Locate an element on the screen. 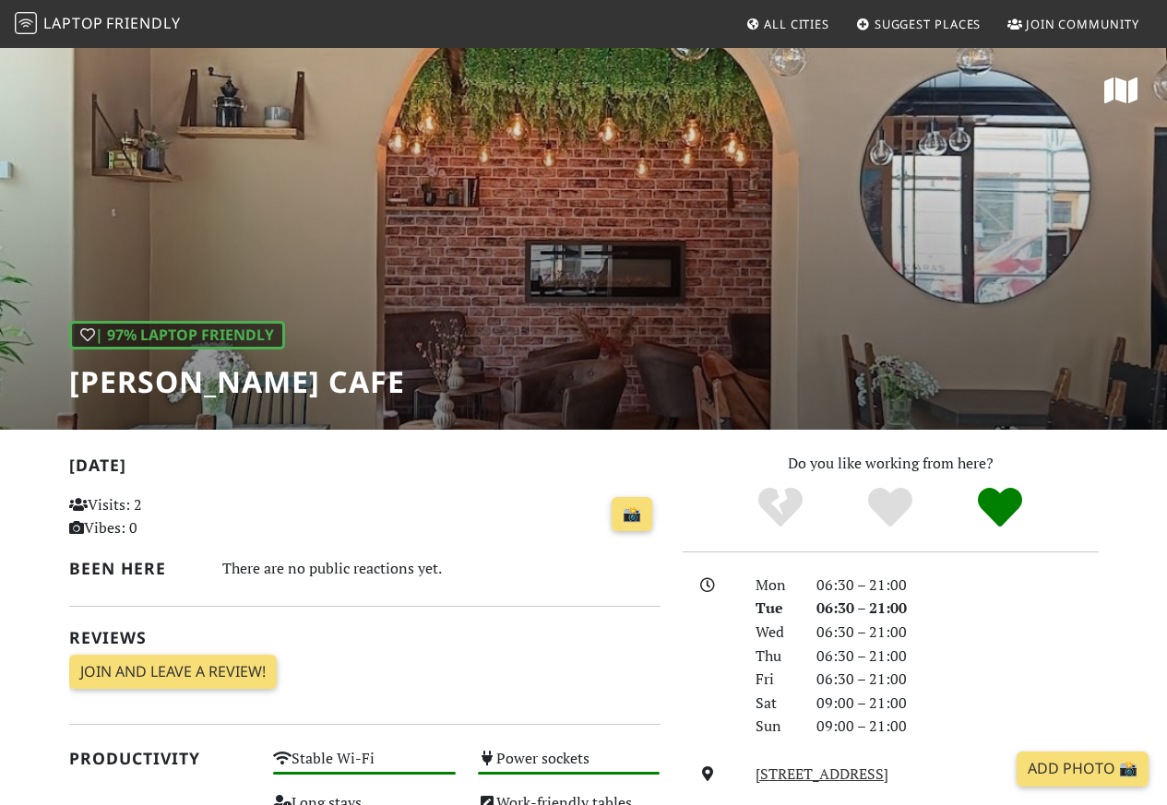 The width and height of the screenshot is (1167, 805). h2: Been here is located at coordinates (135, 568).